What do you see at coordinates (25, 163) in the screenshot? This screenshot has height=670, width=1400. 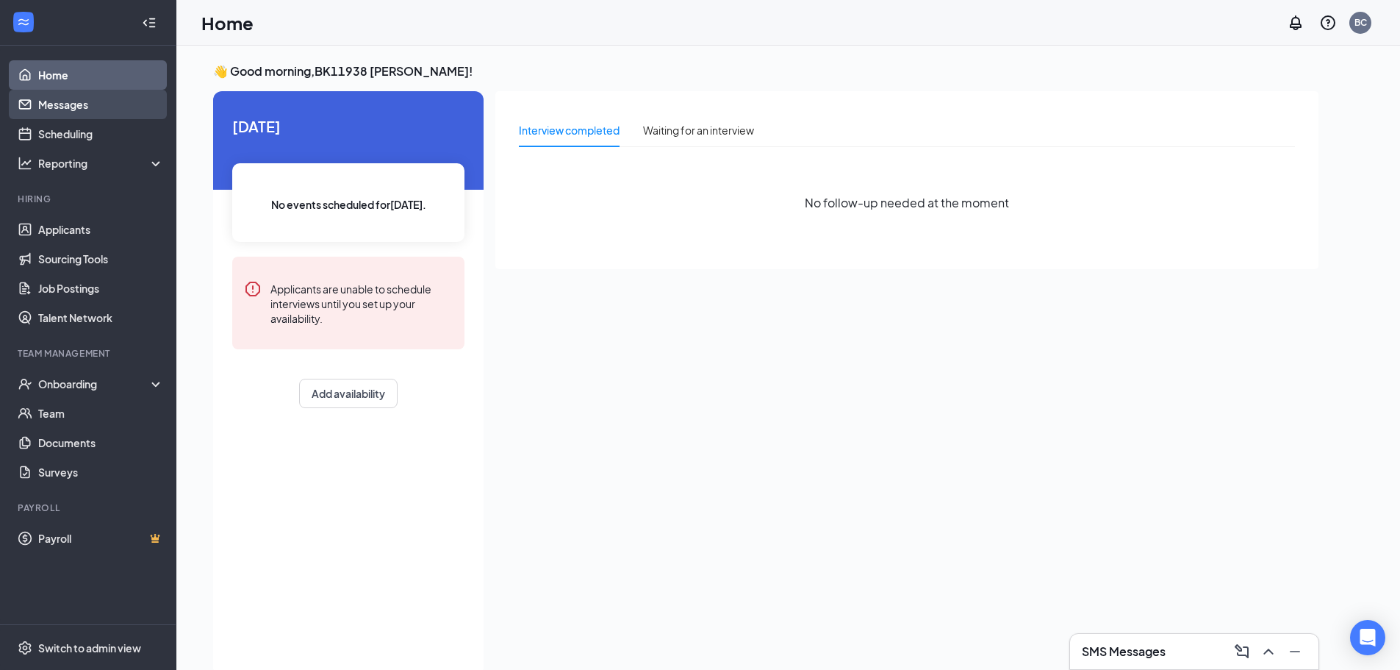 I see `svg: Analysis` at bounding box center [25, 163].